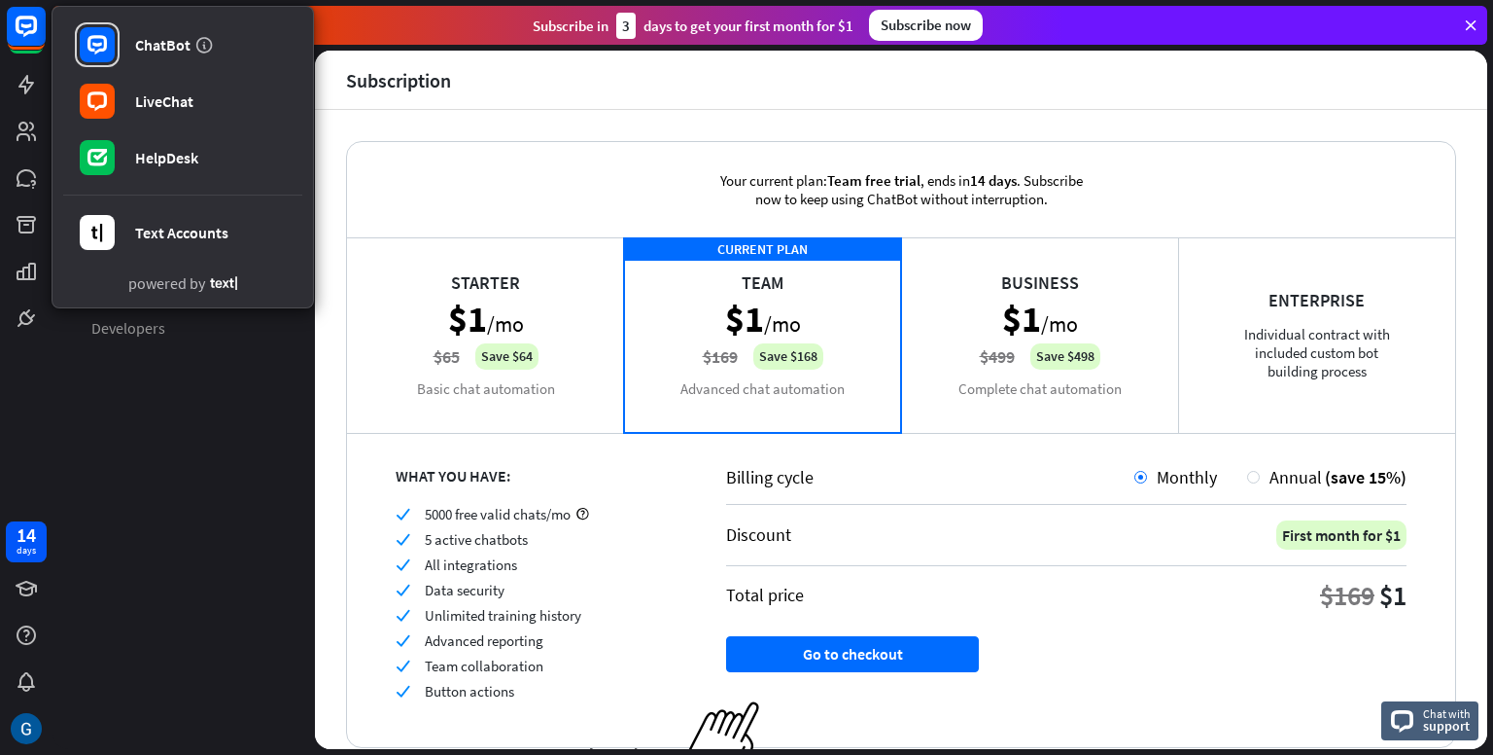 The width and height of the screenshot is (1493, 755). What do you see at coordinates (765, 594) in the screenshot?
I see `div: Total price` at bounding box center [765, 594].